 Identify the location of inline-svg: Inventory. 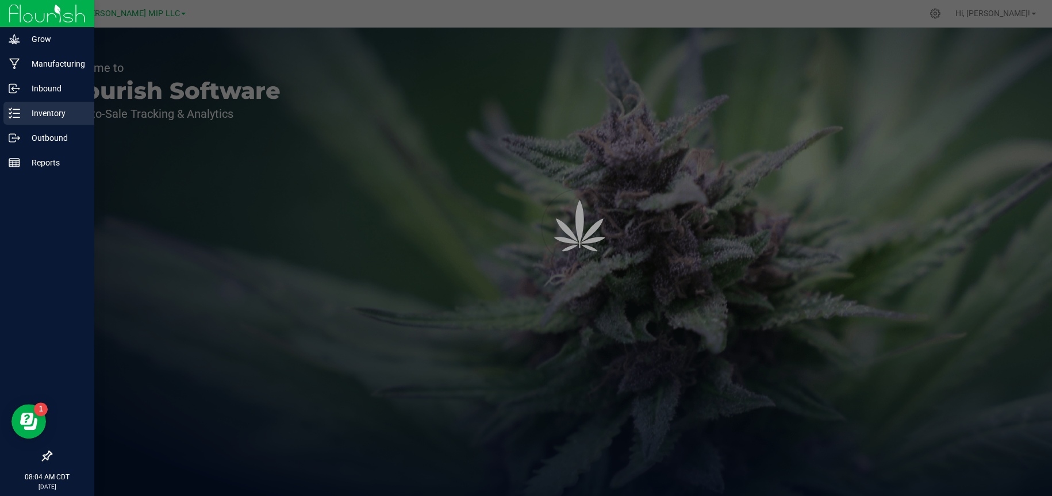
(14, 113).